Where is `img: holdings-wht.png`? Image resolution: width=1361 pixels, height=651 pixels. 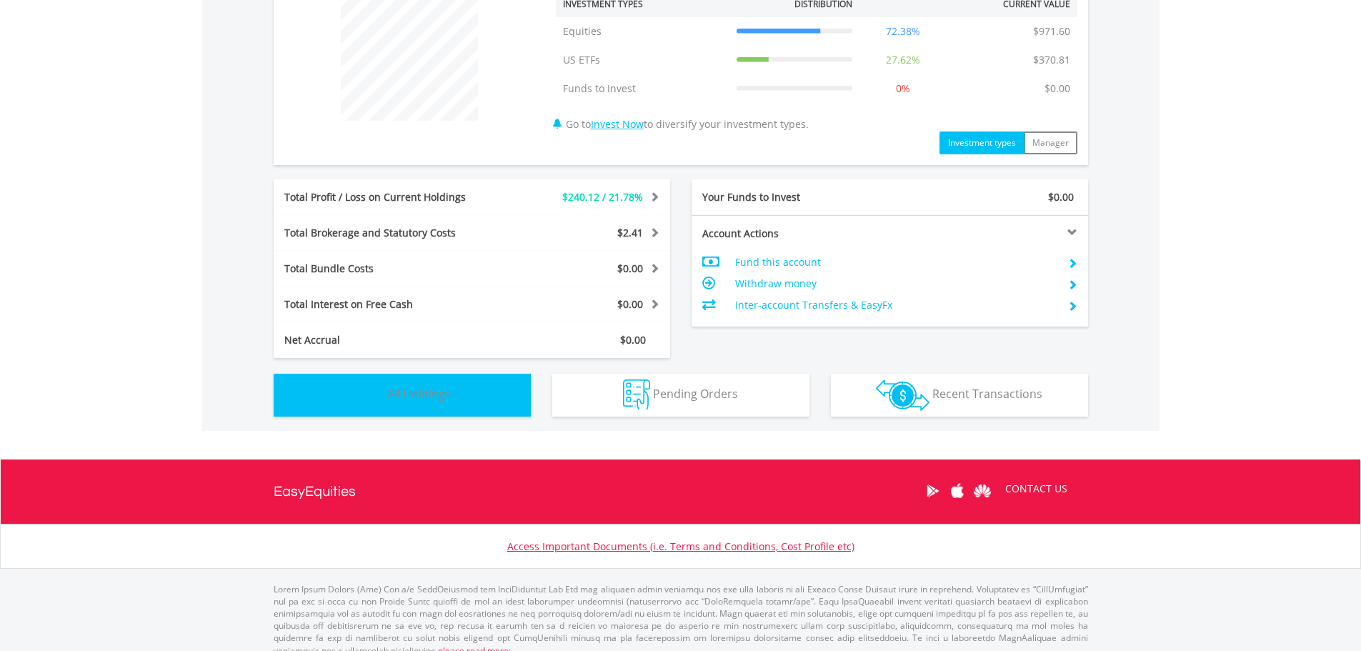
img: holdings-wht.png is located at coordinates (369, 394).